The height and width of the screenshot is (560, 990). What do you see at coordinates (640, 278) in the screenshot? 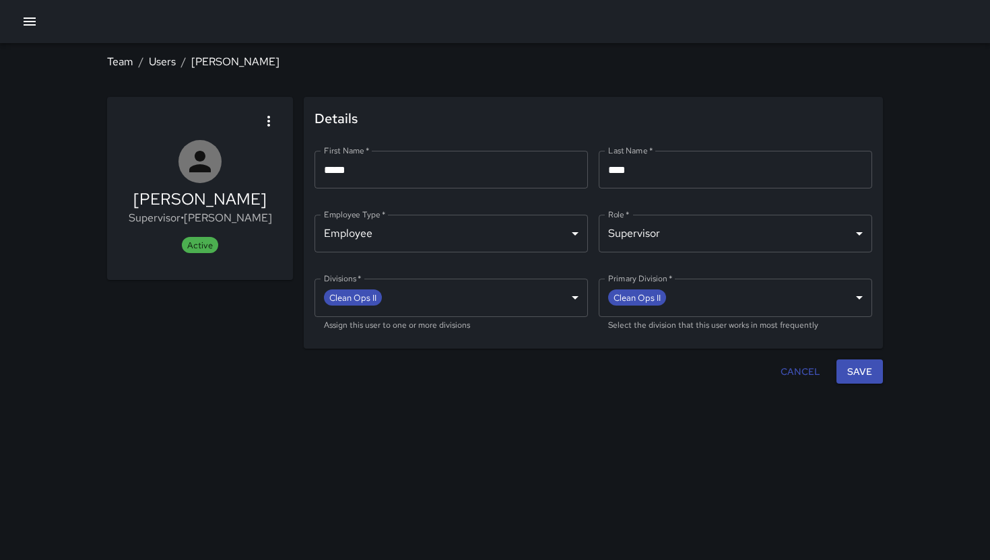
I see `label: Primary Division` at bounding box center [640, 278].